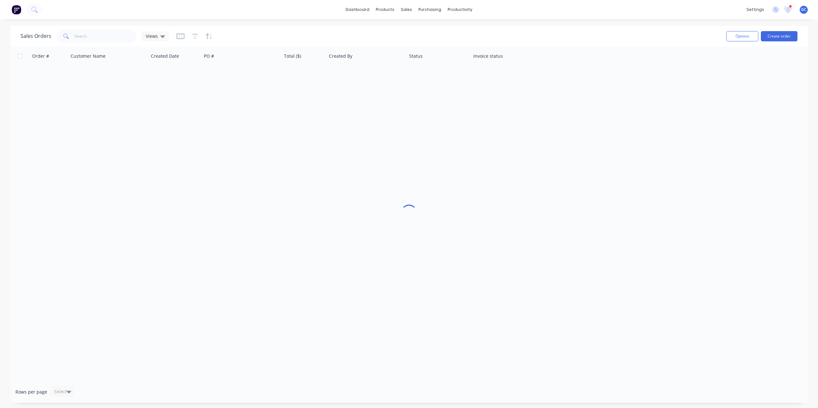 The height and width of the screenshot is (408, 818). I want to click on button: Options, so click(742, 36).